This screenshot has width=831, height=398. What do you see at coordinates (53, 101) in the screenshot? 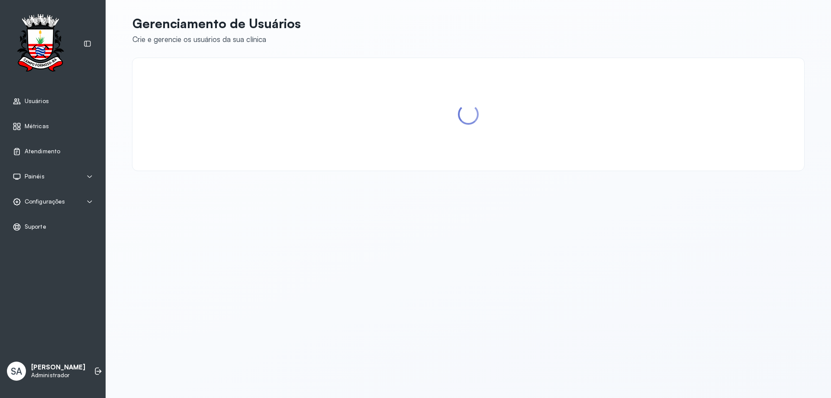
I see `a: Usuários` at bounding box center [53, 101].